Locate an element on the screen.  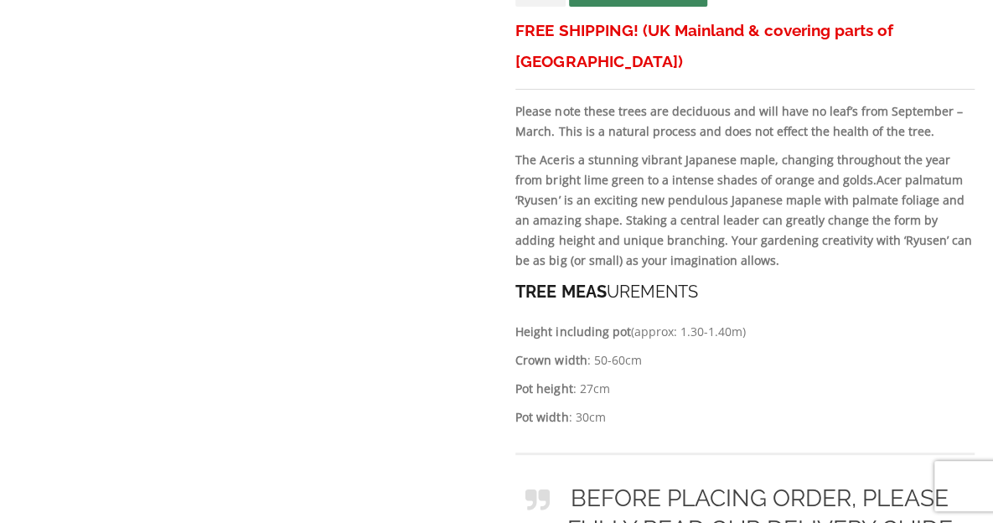
h4: UREMENTS is located at coordinates (744, 292).